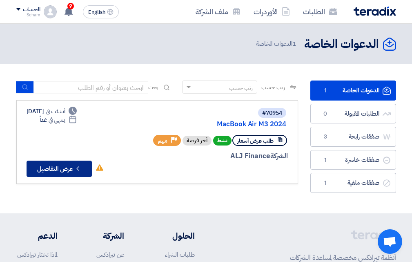 The width and height of the screenshot is (412, 262). What do you see at coordinates (218, 11) in the screenshot?
I see `a: ملف الشركة` at bounding box center [218, 11].